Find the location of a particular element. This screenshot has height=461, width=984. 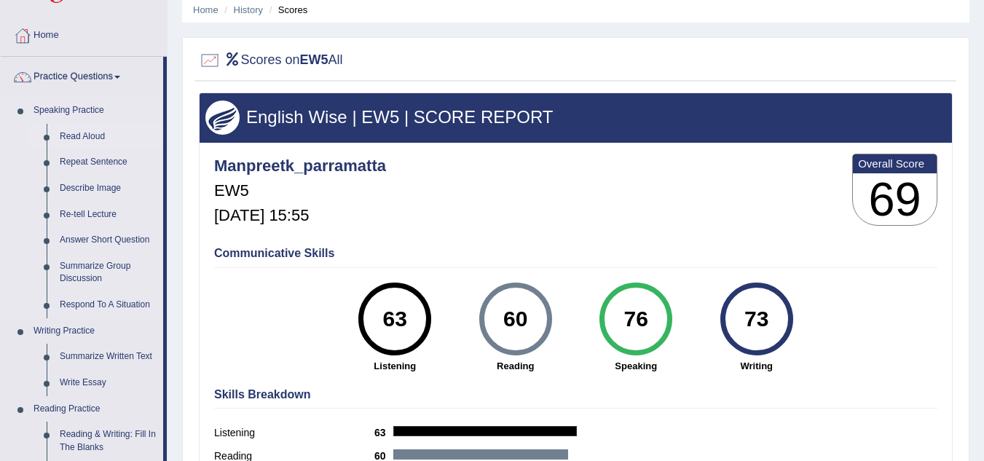

a: Re-tell Lecture is located at coordinates (108, 215).